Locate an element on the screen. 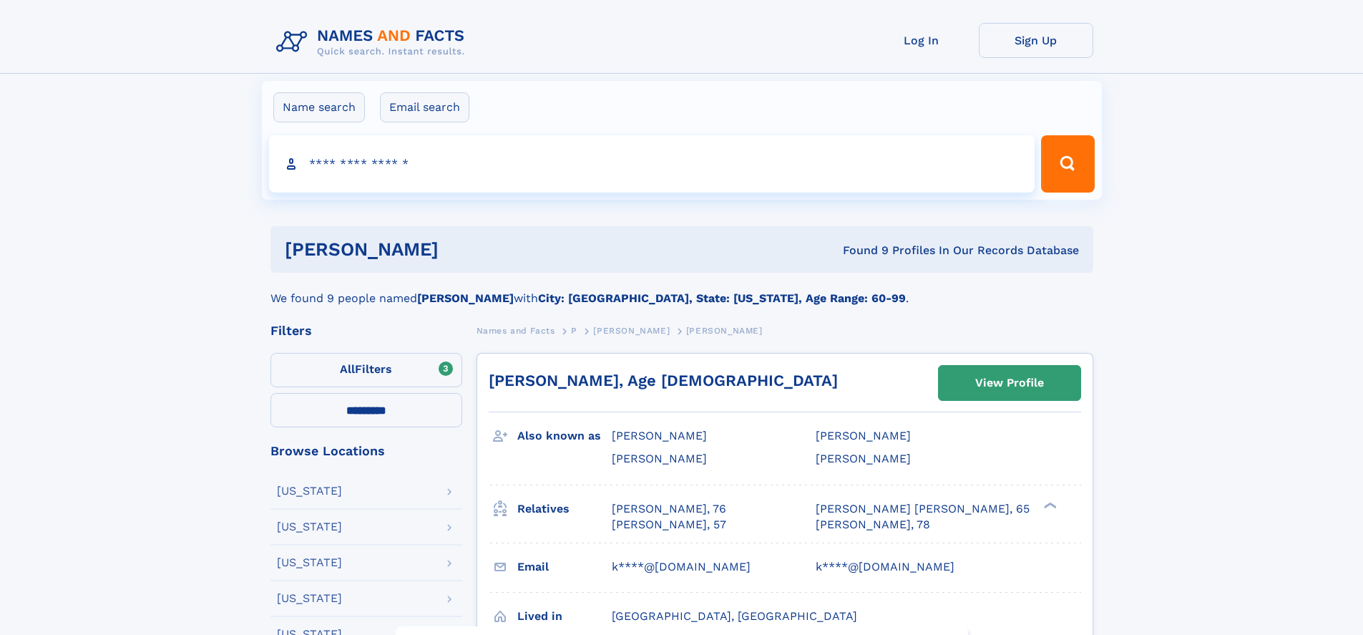 This screenshot has height=635, width=1363. div: Filters is located at coordinates (366, 331).